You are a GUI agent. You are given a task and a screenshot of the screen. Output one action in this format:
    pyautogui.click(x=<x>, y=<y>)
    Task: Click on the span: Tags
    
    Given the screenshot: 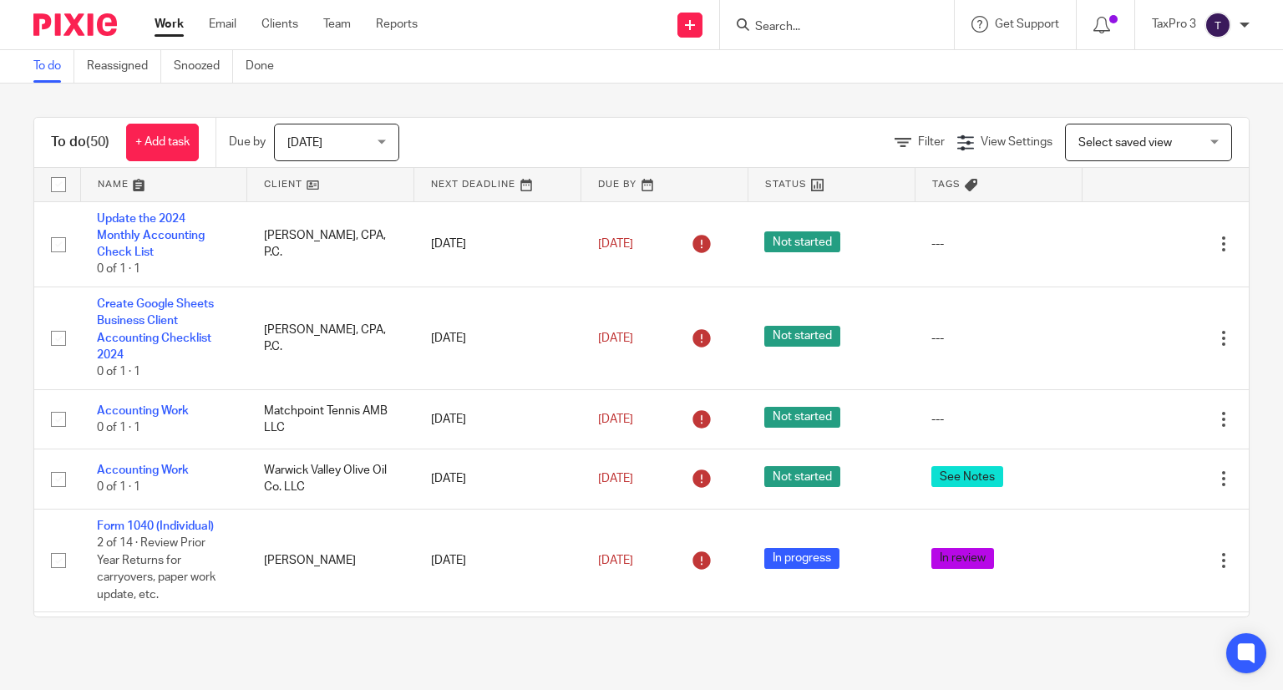 What is the action you would take?
    pyautogui.click(x=946, y=184)
    